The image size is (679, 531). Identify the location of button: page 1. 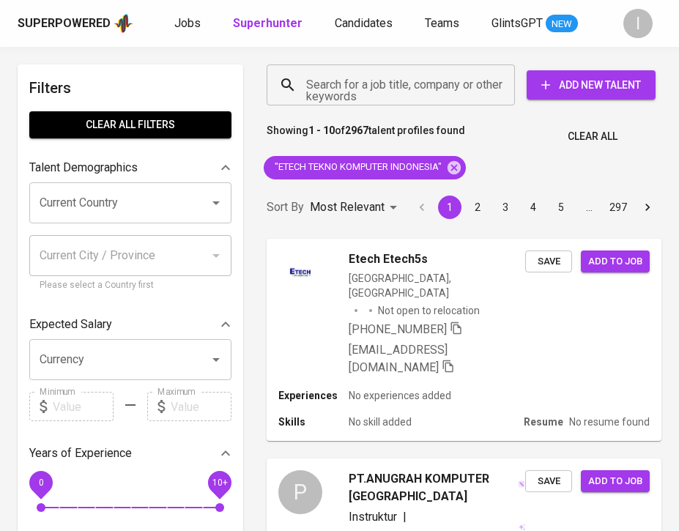
(450, 207).